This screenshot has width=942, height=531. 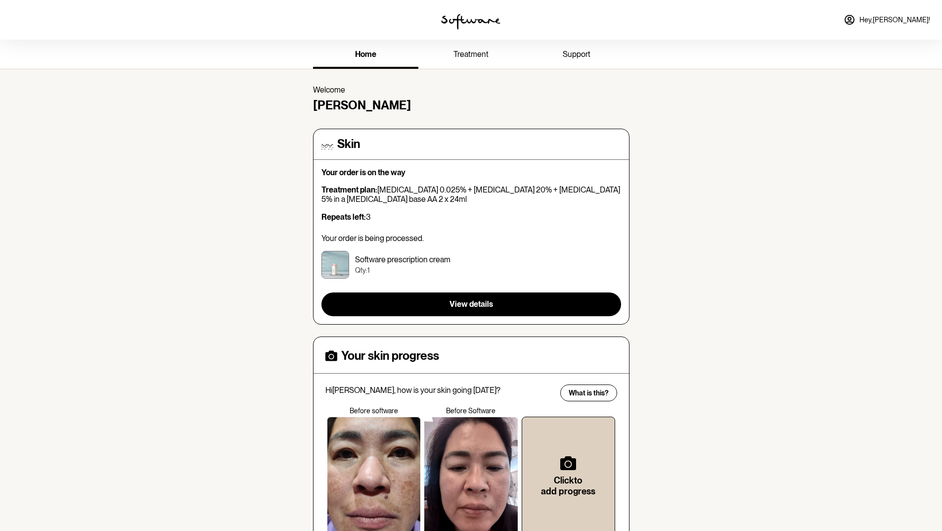 What do you see at coordinates (577, 54) in the screenshot?
I see `span: support` at bounding box center [577, 54].